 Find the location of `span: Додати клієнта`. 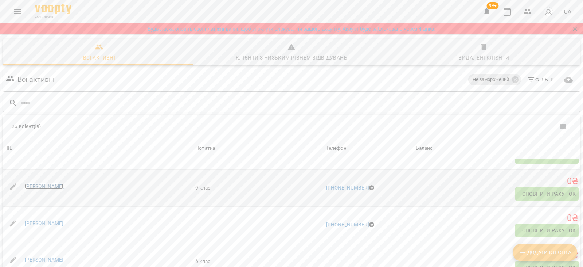

span: Додати клієнта is located at coordinates (545, 252).